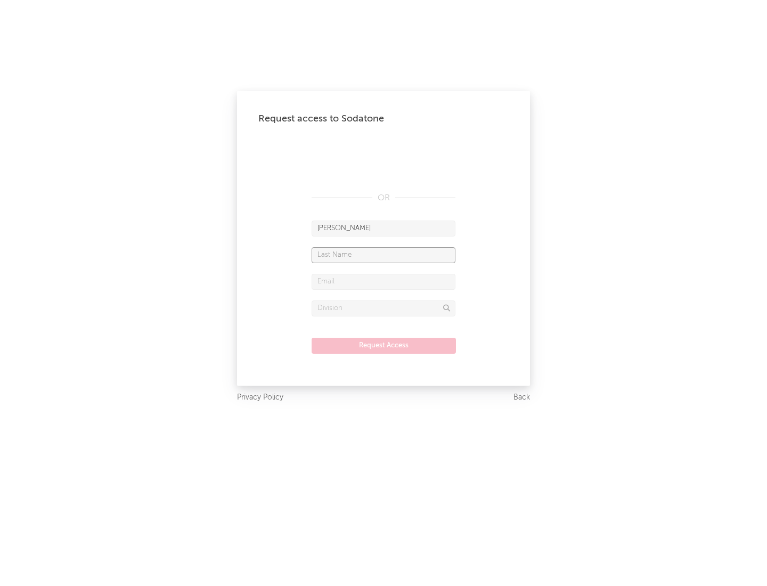 Image resolution: width=767 pixels, height=586 pixels. Describe the element at coordinates (383, 119) in the screenshot. I see `div: Request access to Sodatone` at that location.